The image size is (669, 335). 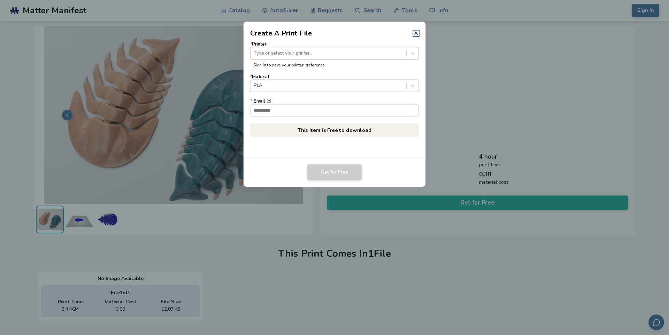 What do you see at coordinates (334, 50) in the screenshot?
I see `label: Printer` at bounding box center [334, 50].